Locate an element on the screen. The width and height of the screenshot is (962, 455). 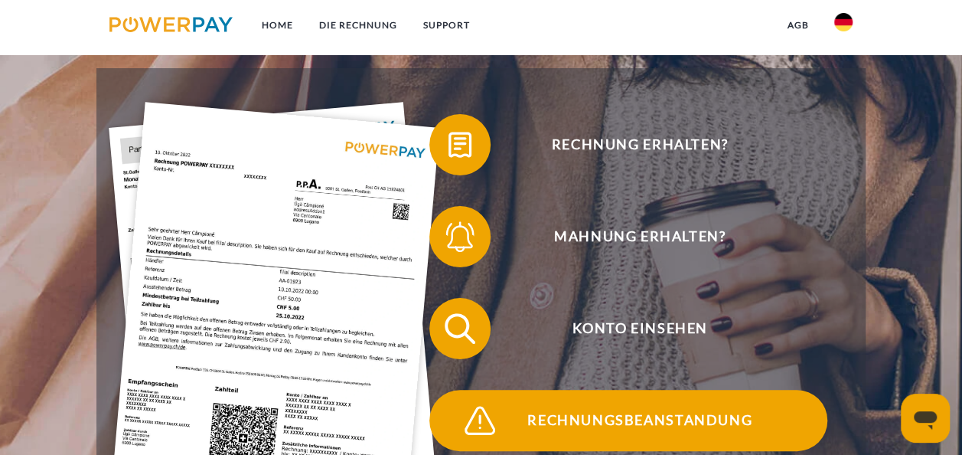
button: Mahnung erhalten? is located at coordinates (628, 236).